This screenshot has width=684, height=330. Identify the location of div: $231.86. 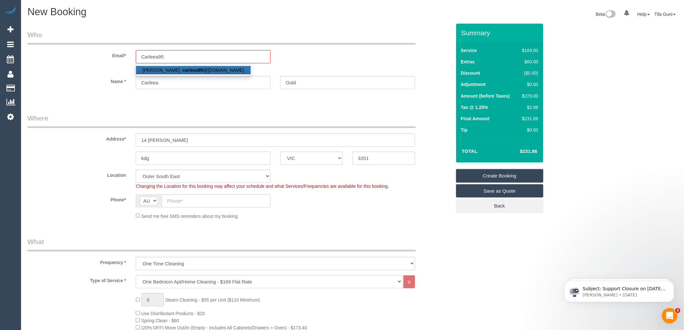
(529, 119).